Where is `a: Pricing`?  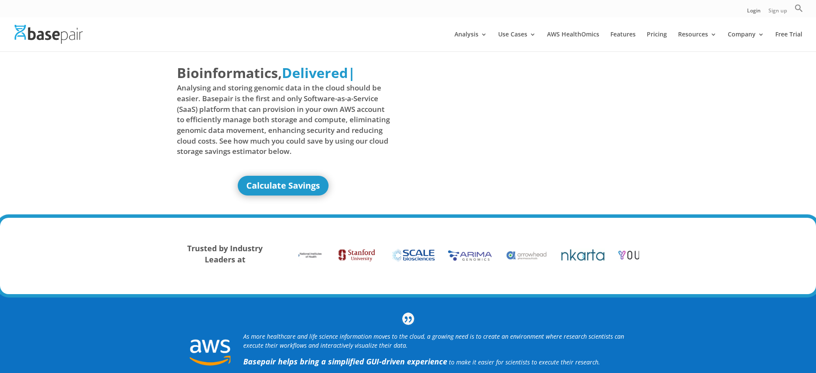 a: Pricing is located at coordinates (657, 41).